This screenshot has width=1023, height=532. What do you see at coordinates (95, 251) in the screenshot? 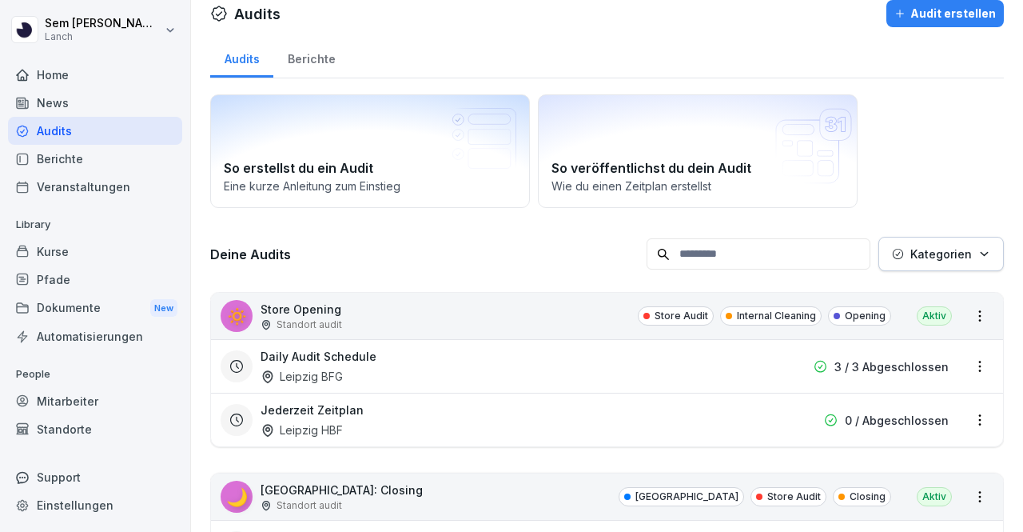
I see `a: Kurse` at bounding box center [95, 251].